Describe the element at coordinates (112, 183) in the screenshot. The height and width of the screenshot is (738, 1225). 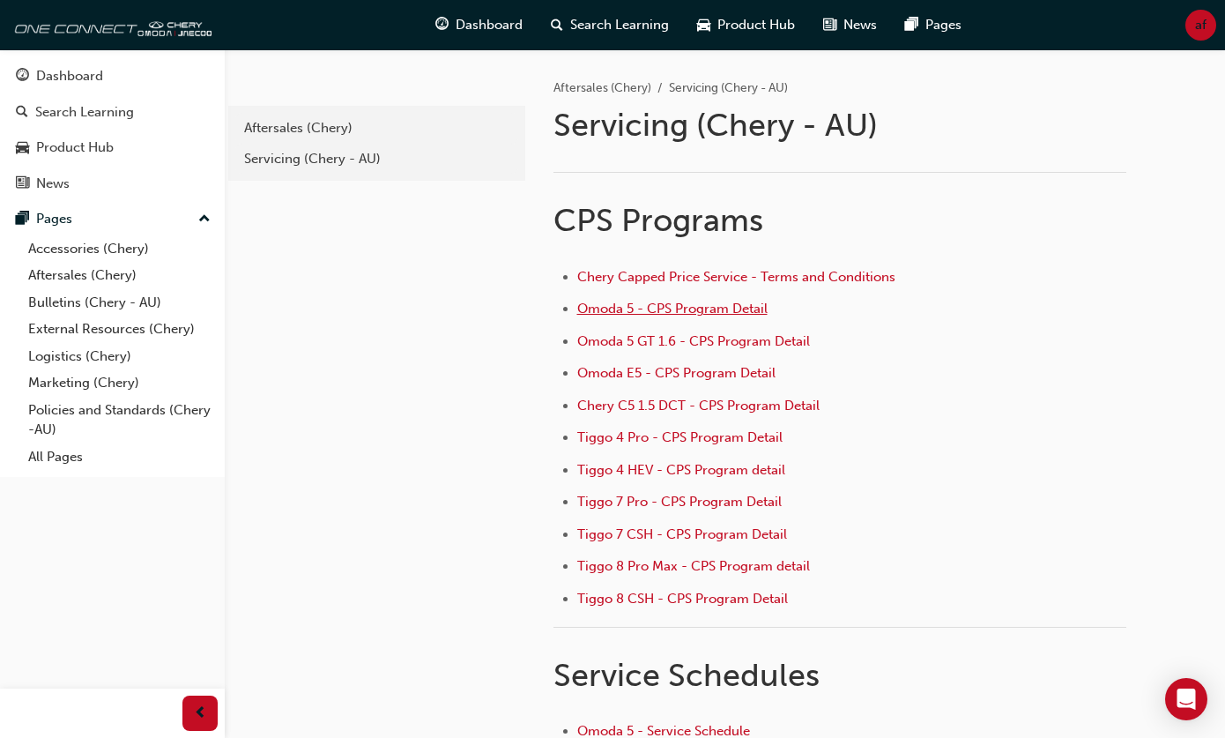
I see `a: News` at that location.